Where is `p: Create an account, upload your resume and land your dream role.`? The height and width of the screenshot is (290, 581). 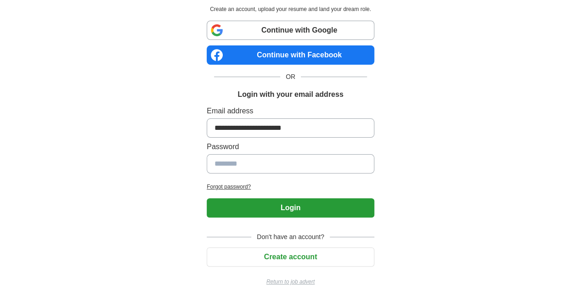
p: Create an account, upload your resume and land your dream role. is located at coordinates (290, 9).